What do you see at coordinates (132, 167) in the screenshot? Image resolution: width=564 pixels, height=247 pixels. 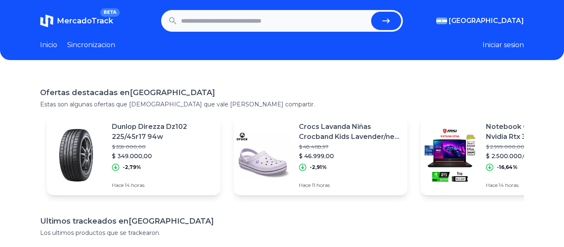 I see `p: -2,79%` at bounding box center [132, 167].